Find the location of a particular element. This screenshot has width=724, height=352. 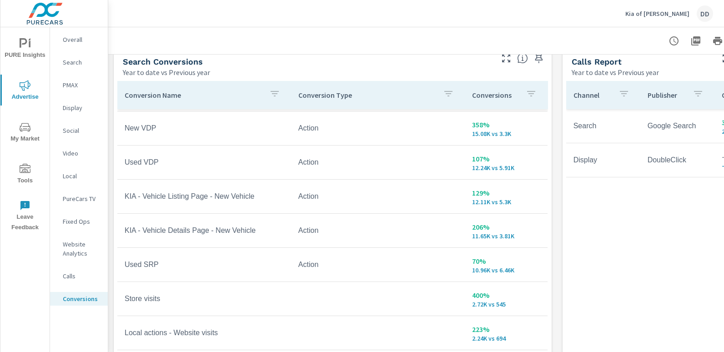

p: 12,241 vs 5,910 is located at coordinates (506, 168).